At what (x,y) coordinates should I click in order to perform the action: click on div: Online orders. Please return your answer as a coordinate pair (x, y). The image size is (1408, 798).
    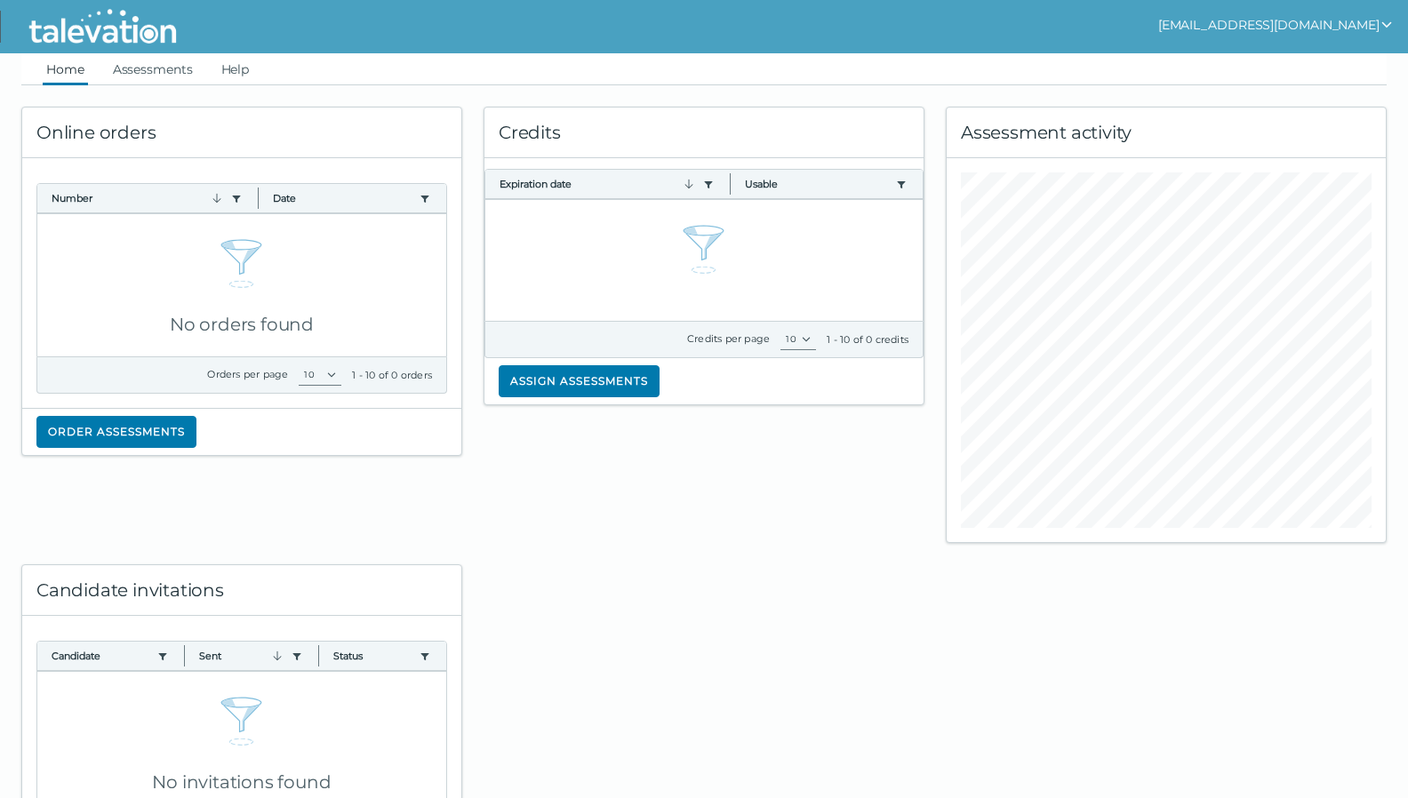
    Looking at the image, I should click on (242, 132).